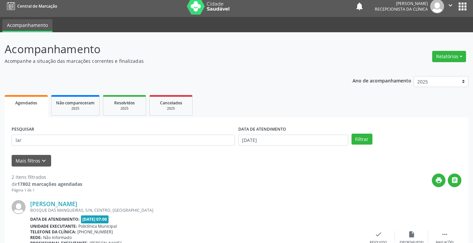 The image size is (473, 243). Describe the element at coordinates (123, 140) in the screenshot. I see `input: Nome, CNS` at that location.